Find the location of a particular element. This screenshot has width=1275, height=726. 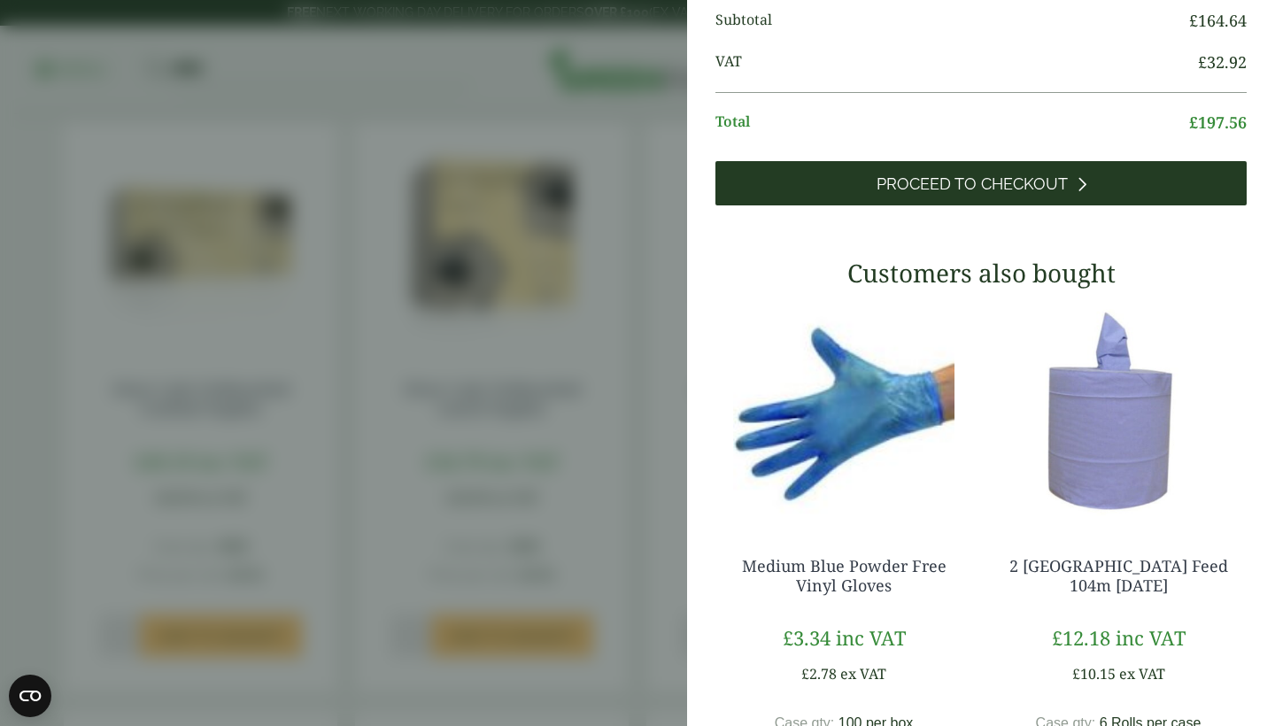

a: 4130015J-Blue-Vinyl-Powder-Free-Gloves-Medium is located at coordinates (844, 411).